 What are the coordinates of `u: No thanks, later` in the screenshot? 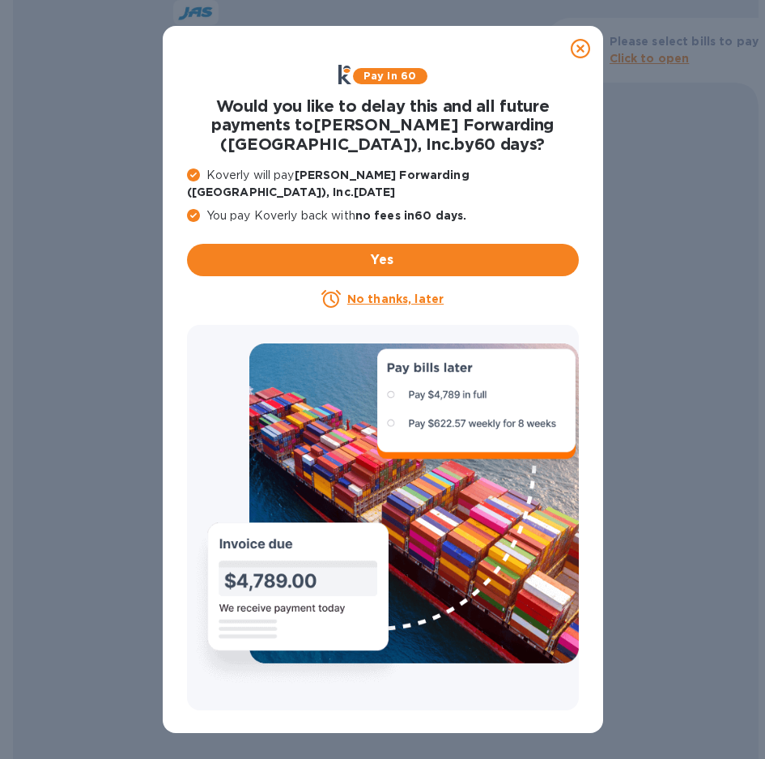 It's located at (395, 299).